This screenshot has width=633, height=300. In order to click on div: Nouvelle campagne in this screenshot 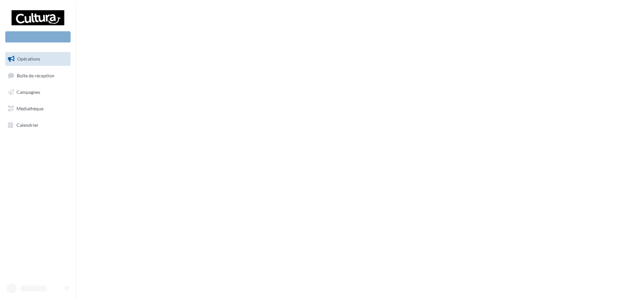, I will do `click(38, 37)`.